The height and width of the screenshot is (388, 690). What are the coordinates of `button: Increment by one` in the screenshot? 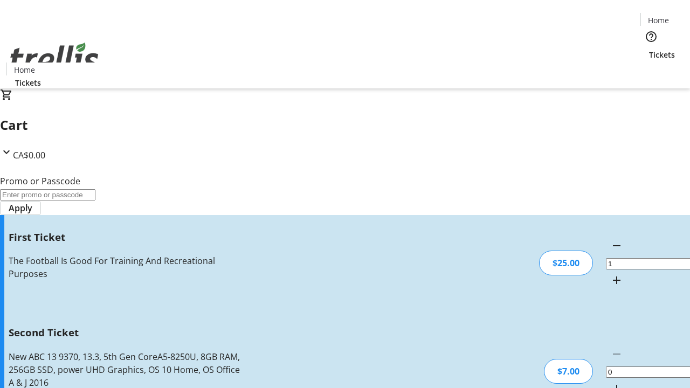 It's located at (617, 280).